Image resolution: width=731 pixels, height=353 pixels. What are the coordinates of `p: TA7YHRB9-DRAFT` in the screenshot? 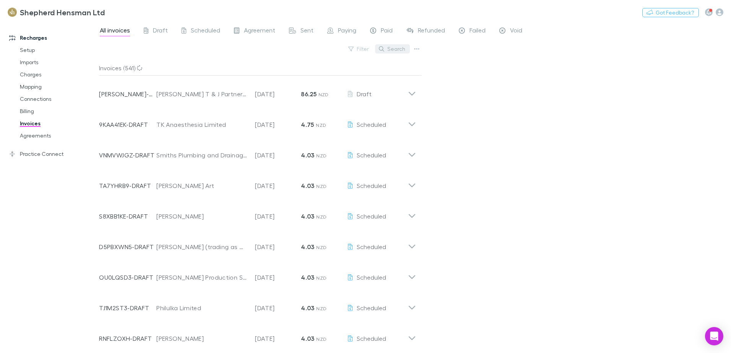 It's located at (128, 186).